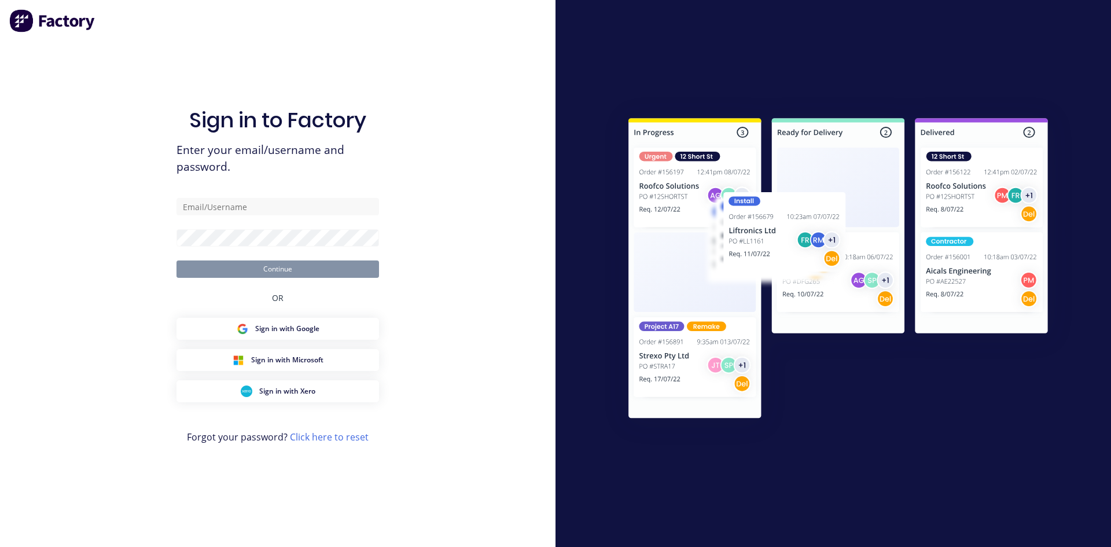 The width and height of the screenshot is (1111, 547). What do you see at coordinates (278, 207) in the screenshot?
I see `input: Email/Username` at bounding box center [278, 207].